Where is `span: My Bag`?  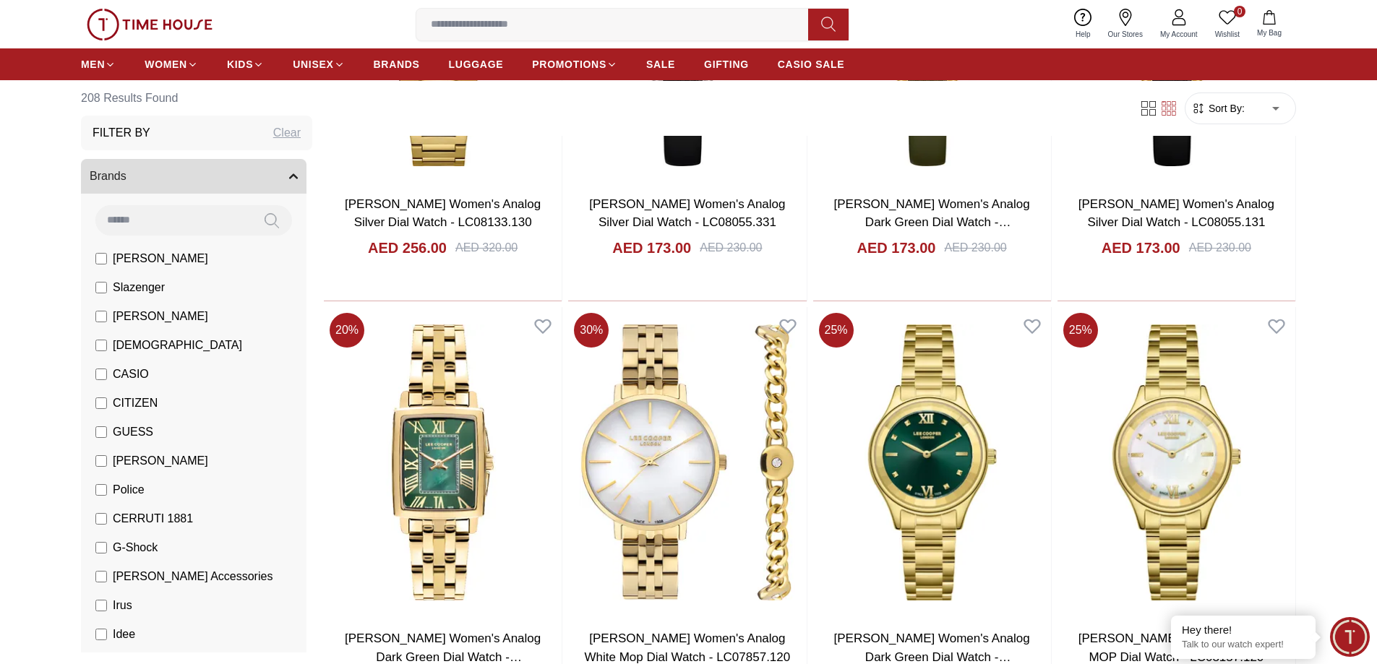
span: My Bag is located at coordinates (1270, 33).